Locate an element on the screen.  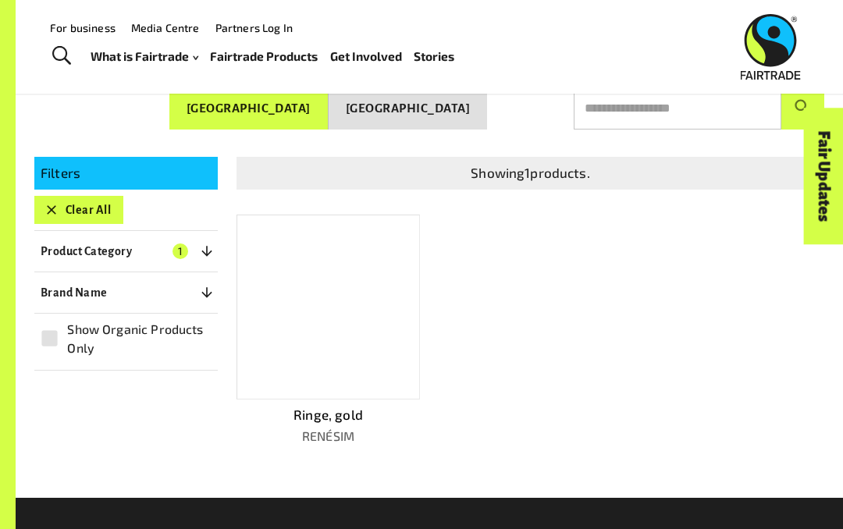
span: Show Organic Products Only is located at coordinates (138, 339).